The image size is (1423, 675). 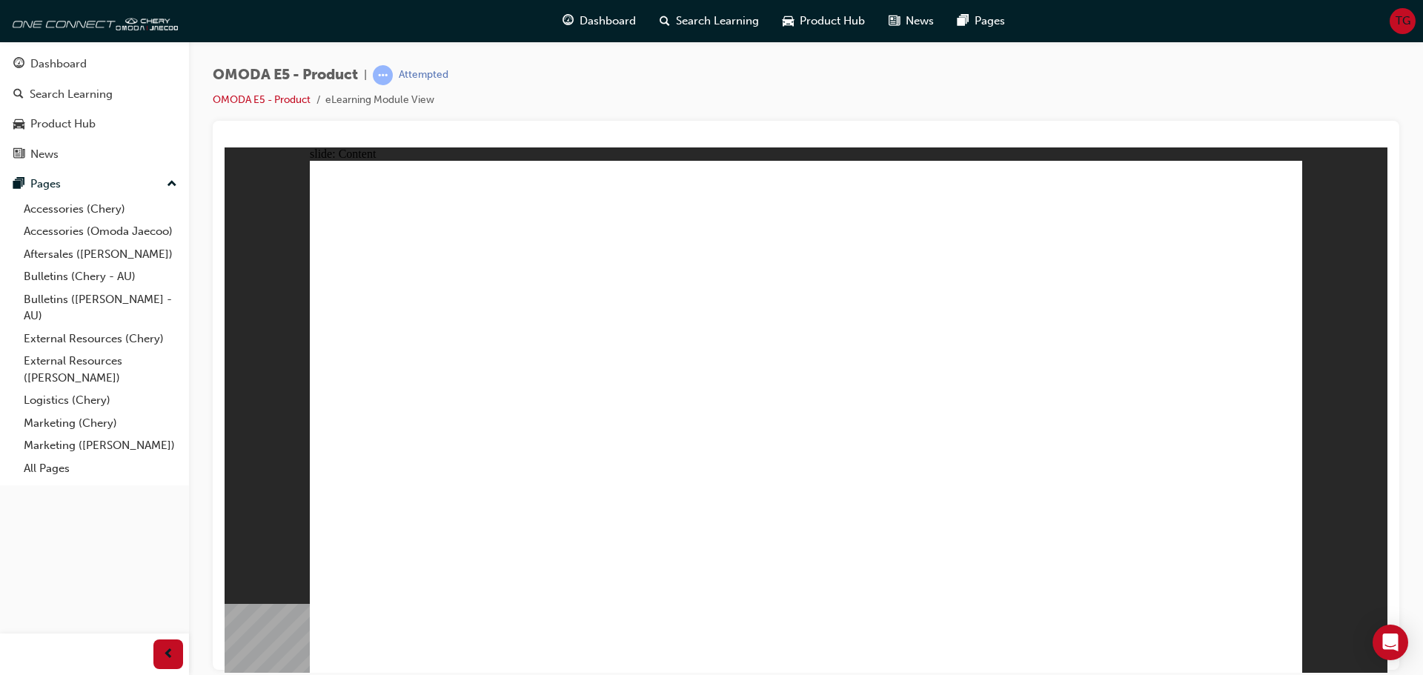 I want to click on a: All Pages, so click(x=100, y=468).